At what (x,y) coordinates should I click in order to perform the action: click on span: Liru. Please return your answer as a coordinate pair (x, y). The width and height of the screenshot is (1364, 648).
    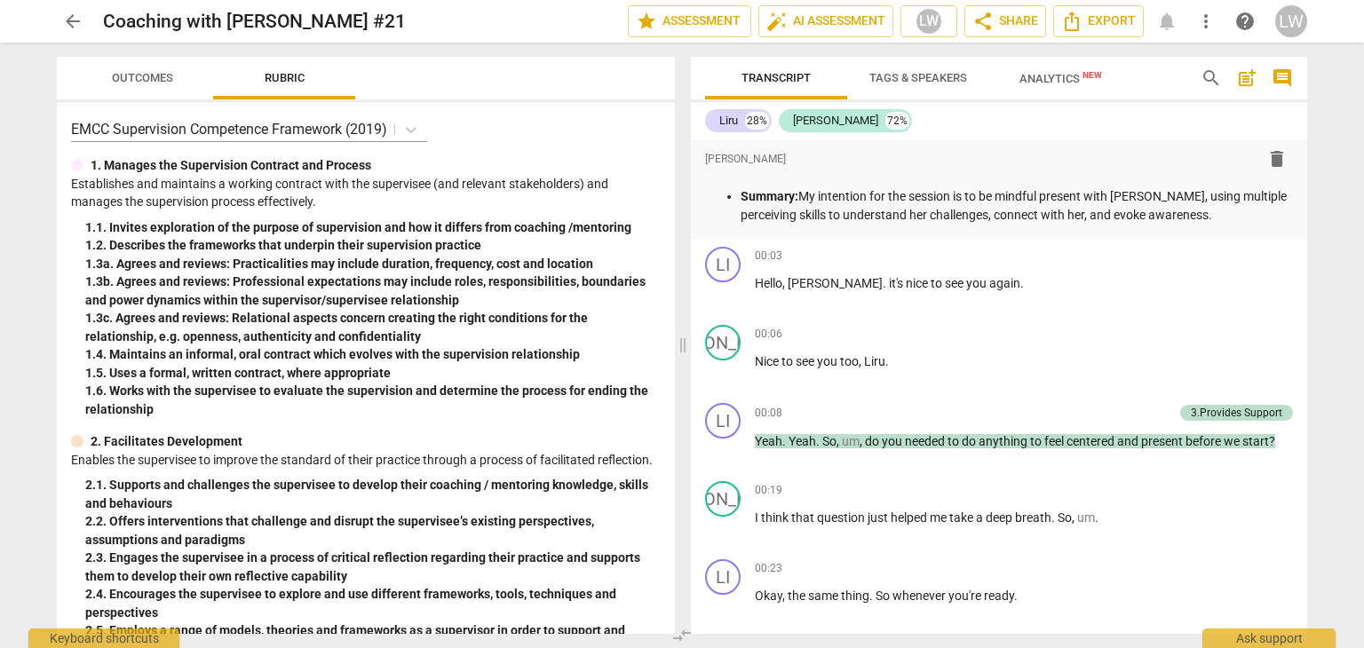
    Looking at the image, I should click on (874, 361).